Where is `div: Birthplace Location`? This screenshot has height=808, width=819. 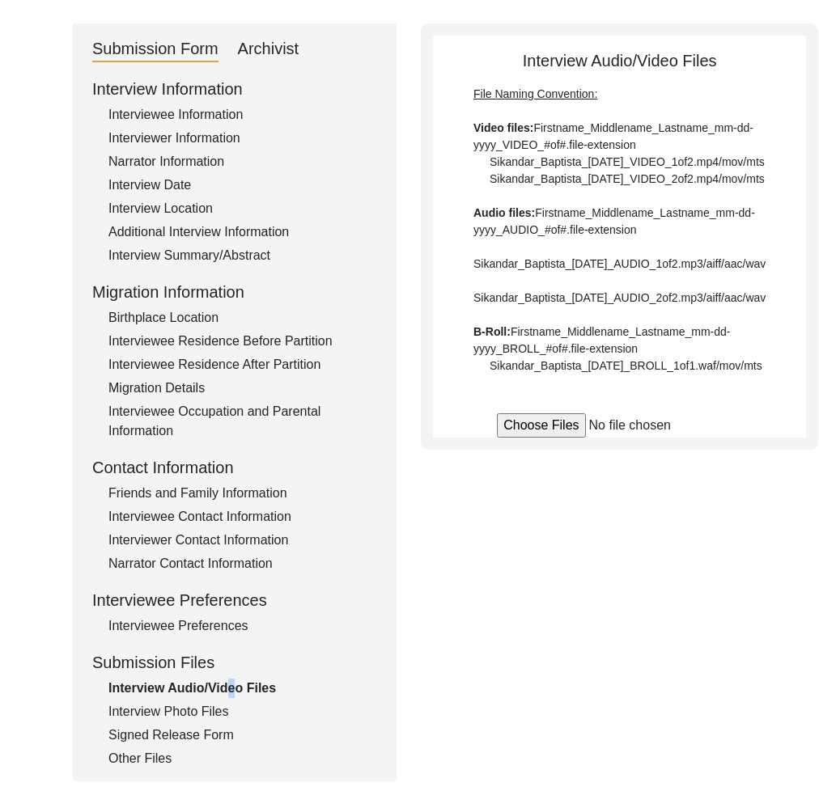
div: Birthplace Location is located at coordinates (243, 318).